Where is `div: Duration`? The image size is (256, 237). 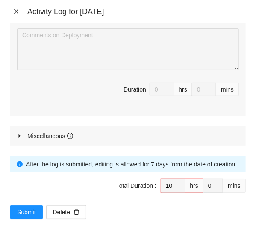 div: Duration is located at coordinates (135, 89).